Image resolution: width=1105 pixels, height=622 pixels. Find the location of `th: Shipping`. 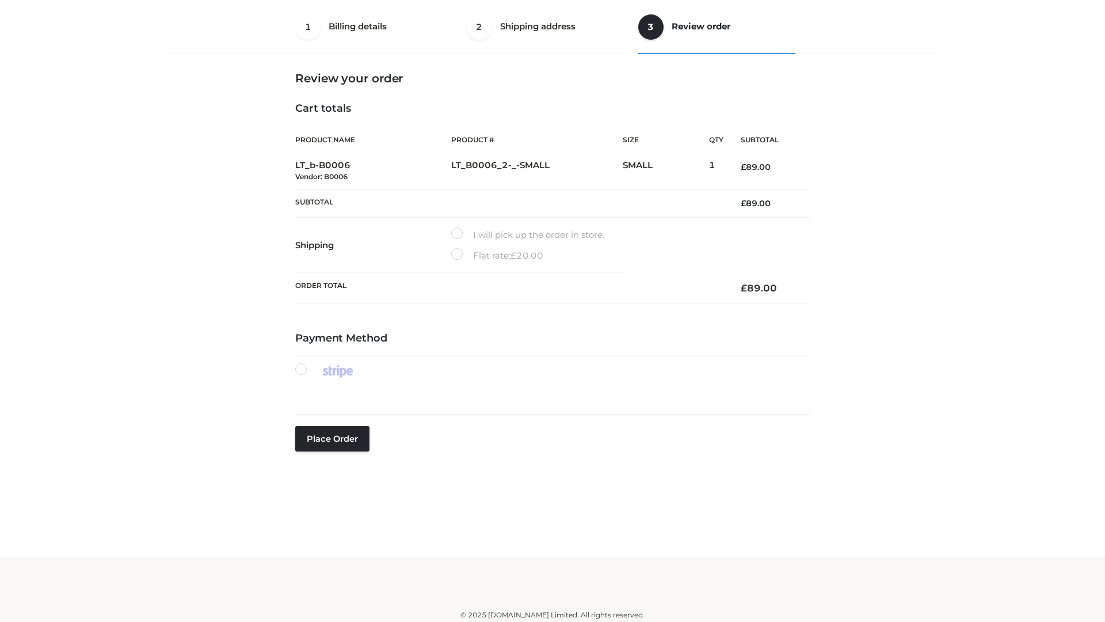

th: Shipping is located at coordinates (373, 245).